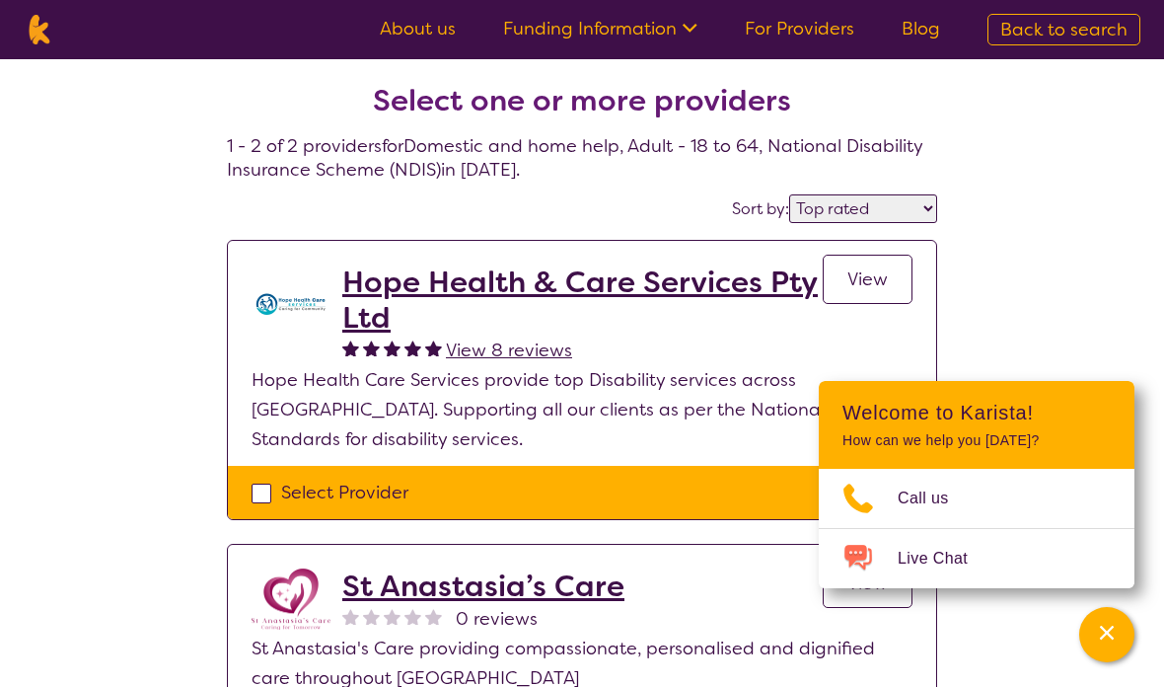  What do you see at coordinates (600, 29) in the screenshot?
I see `a: Funding Information` at bounding box center [600, 29].